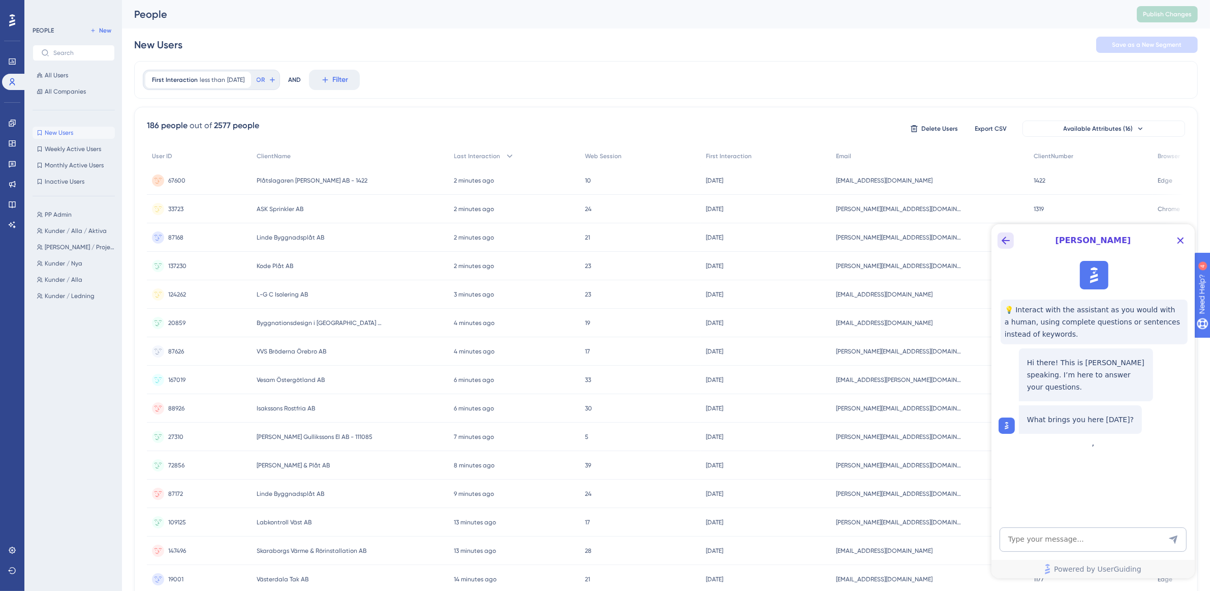  Describe the element at coordinates (286, 408) in the screenshot. I see `span: Isakssons Rostfria AB` at that location.